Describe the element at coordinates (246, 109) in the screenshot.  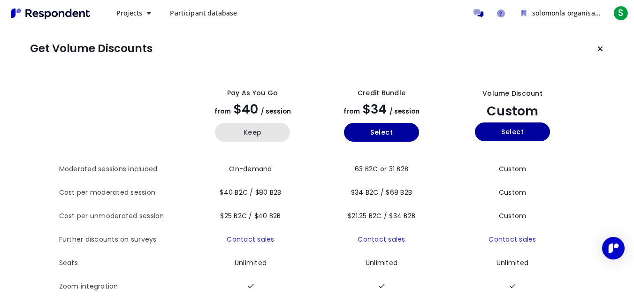
I see `span: $40` at that location.